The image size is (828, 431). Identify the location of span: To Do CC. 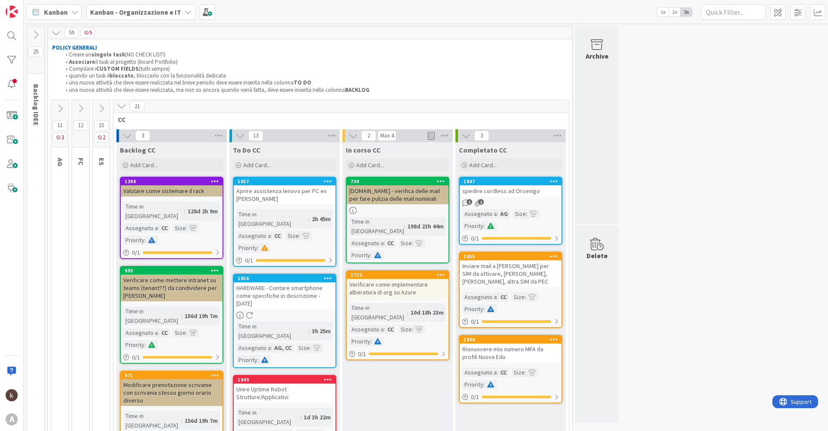
(247, 150).